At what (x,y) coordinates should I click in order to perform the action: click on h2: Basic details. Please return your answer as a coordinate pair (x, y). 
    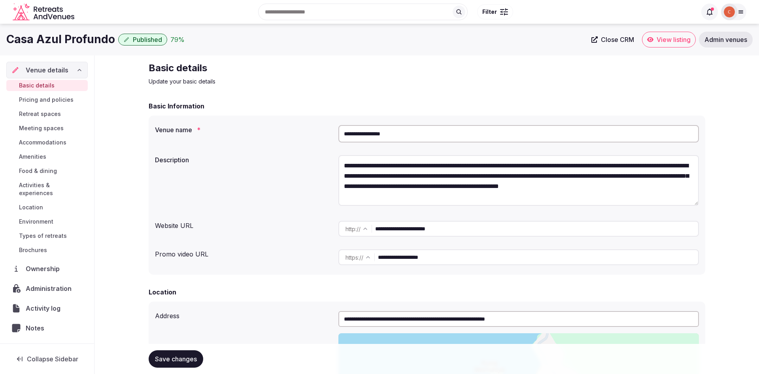
    Looking at the image, I should click on (282, 68).